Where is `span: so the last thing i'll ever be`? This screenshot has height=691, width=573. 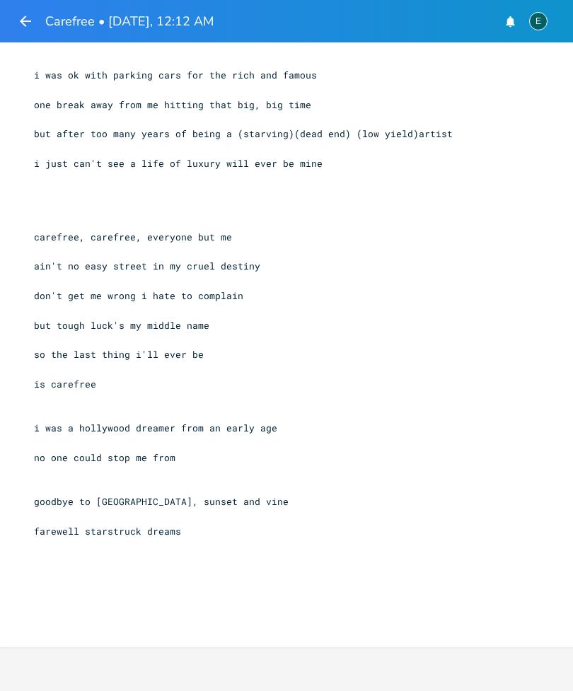 span: so the last thing i'll ever be is located at coordinates (119, 354).